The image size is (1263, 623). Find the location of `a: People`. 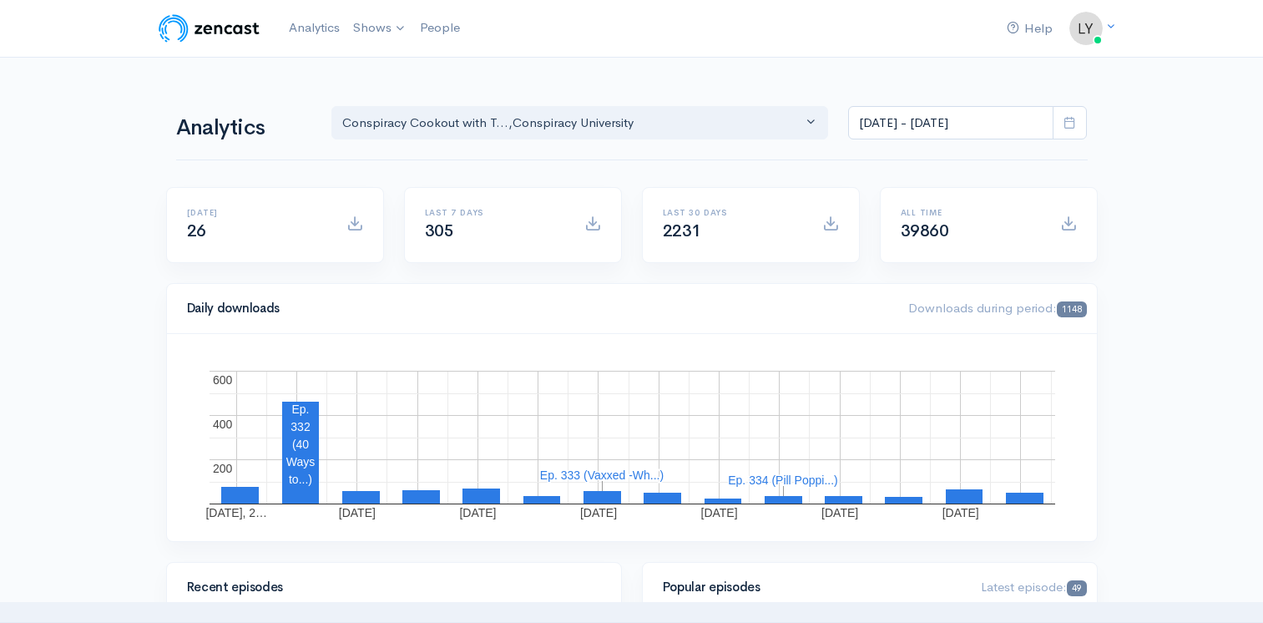

a: People is located at coordinates (440, 28).